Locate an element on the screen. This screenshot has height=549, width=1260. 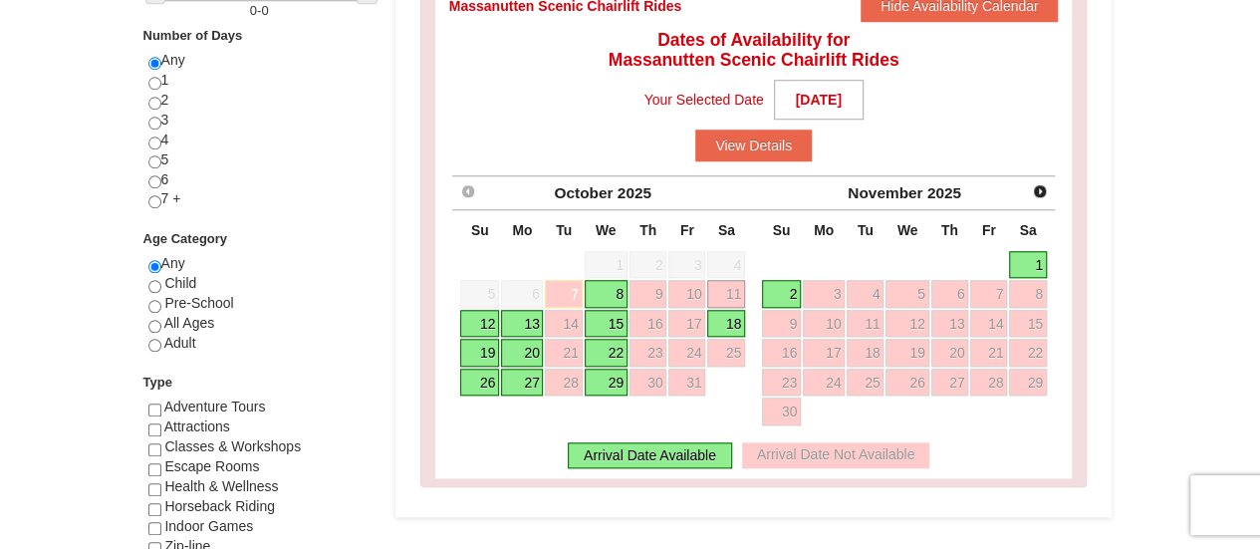
span: Your Selected Date is located at coordinates (704, 100).